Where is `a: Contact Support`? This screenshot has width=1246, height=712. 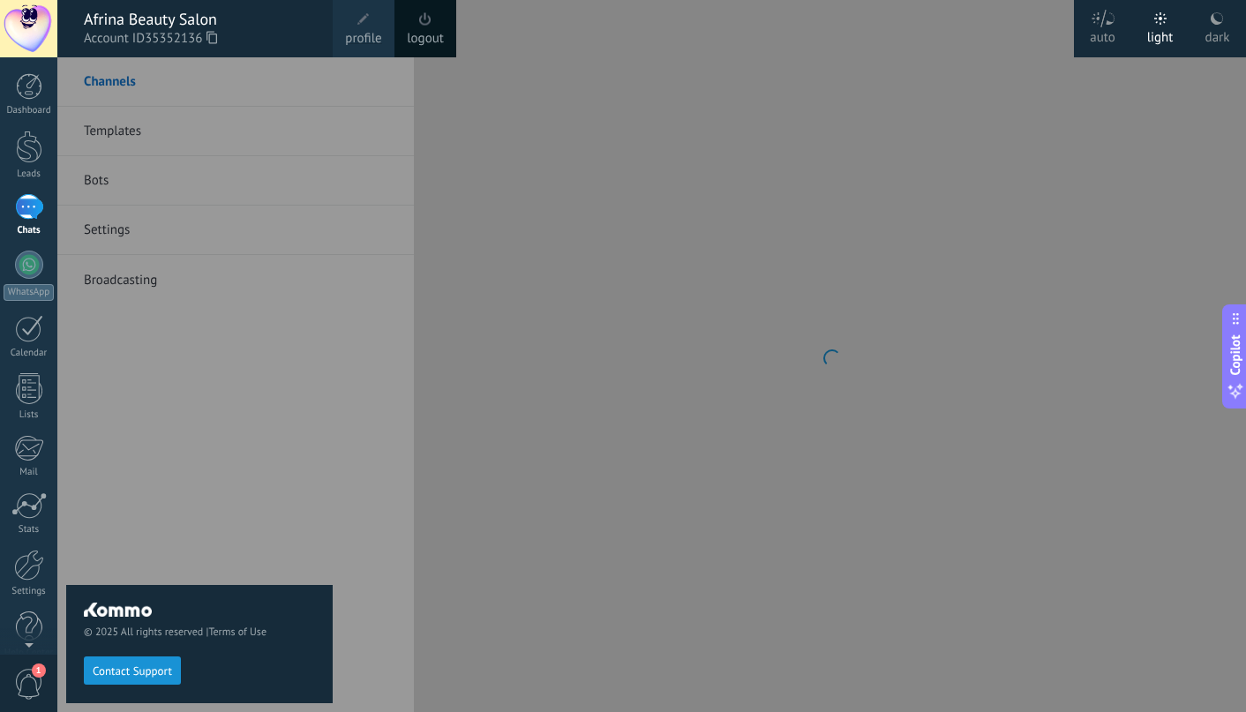
a: Contact Support is located at coordinates (132, 670).